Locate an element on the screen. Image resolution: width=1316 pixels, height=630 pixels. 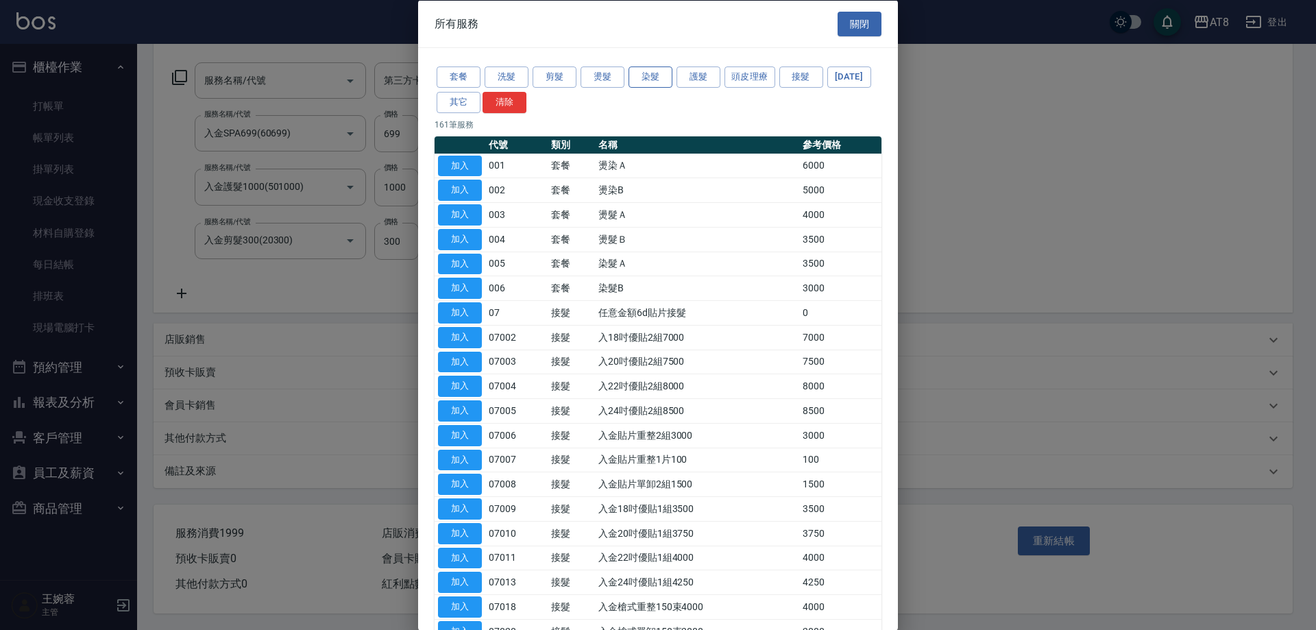
td: 入金22吋優貼1組4000 is located at coordinates (697, 558).